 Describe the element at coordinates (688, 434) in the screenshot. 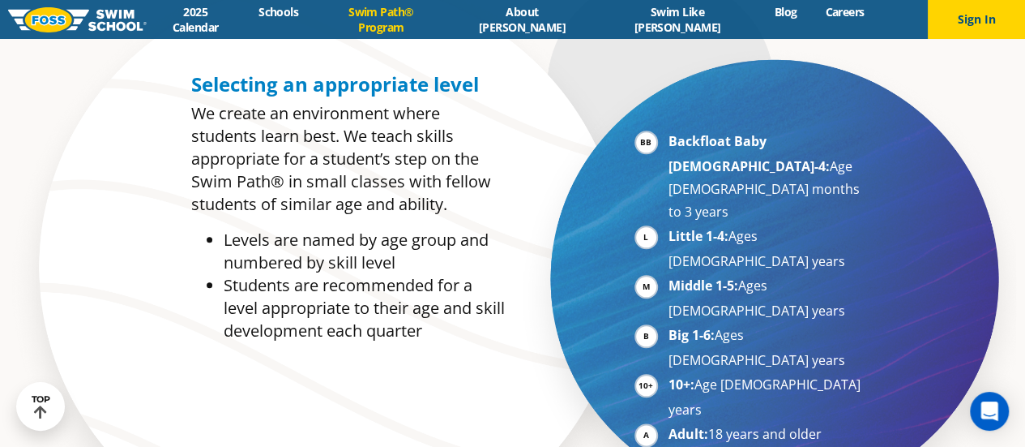

I see `strong: Adult:` at that location.